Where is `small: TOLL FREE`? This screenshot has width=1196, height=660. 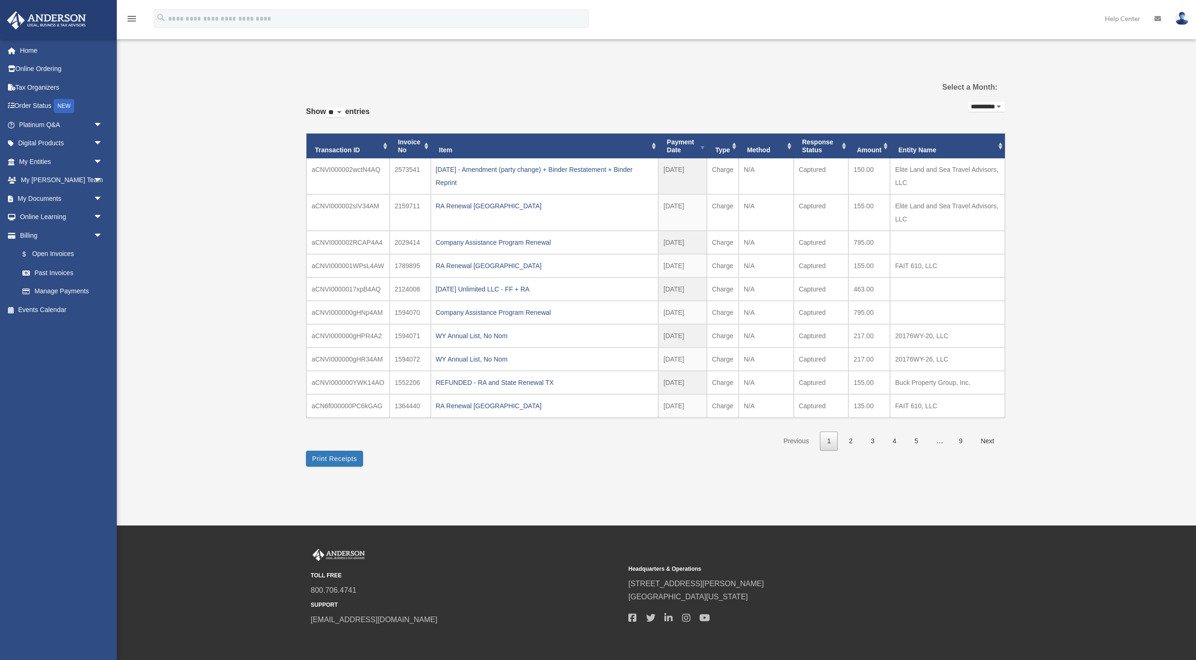 small: TOLL FREE is located at coordinates (466, 575).